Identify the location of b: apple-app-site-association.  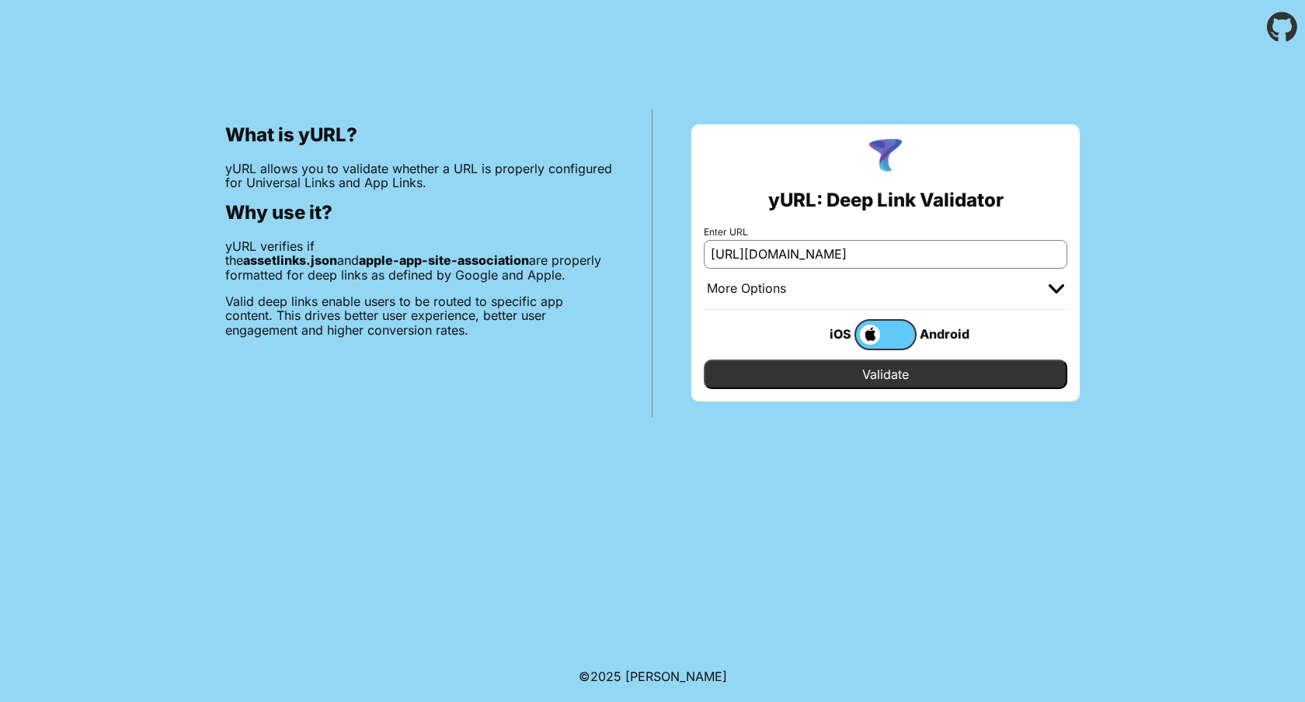
(443, 260).